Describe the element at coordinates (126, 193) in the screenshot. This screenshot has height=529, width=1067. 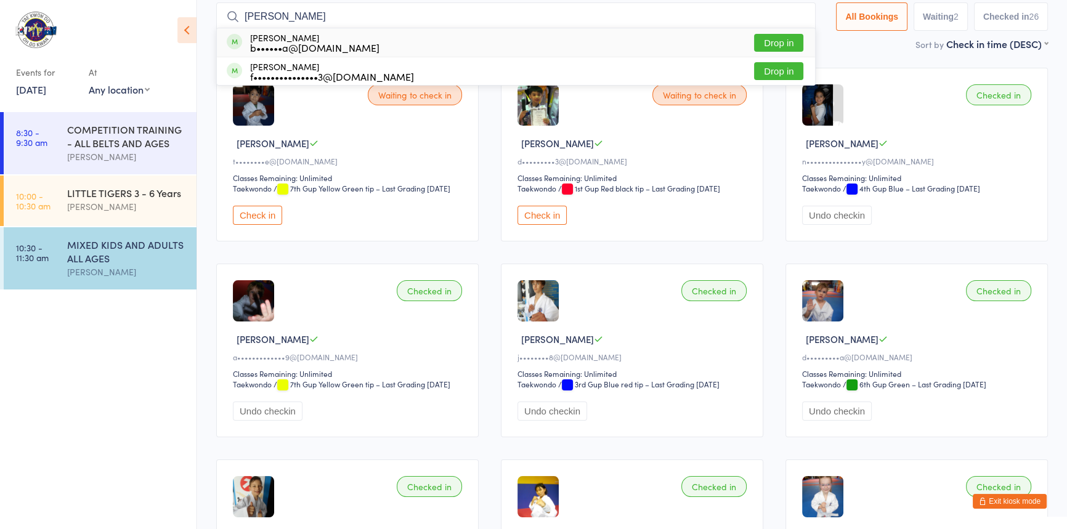
I see `div: LITTLE TIGERS 3 - 6 Years` at that location.